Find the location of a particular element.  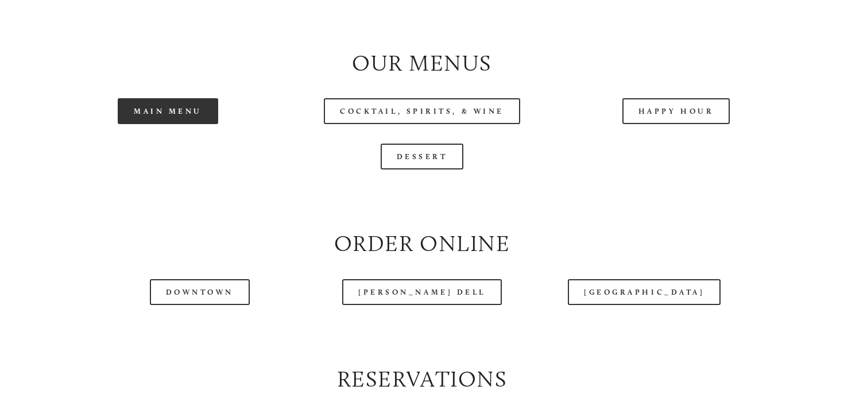

a: Downtown is located at coordinates (200, 292).